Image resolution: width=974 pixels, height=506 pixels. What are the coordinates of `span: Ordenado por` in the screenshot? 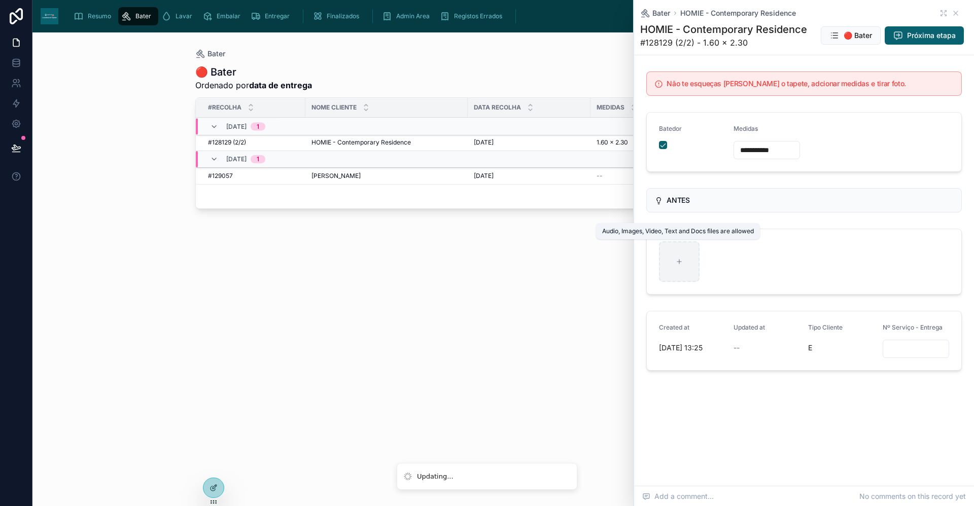 It's located at (254, 85).